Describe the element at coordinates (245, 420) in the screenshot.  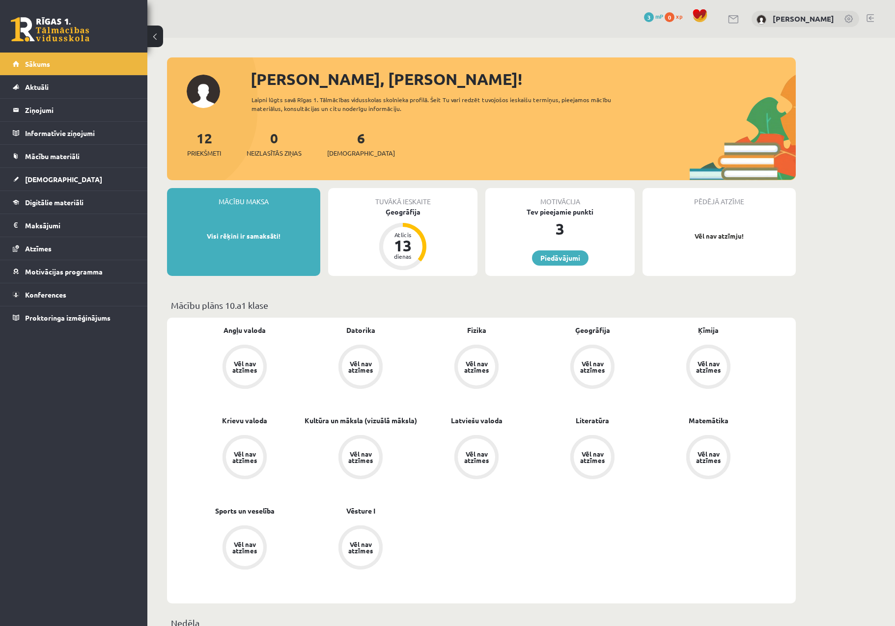
I see `a: Krievu valoda` at that location.